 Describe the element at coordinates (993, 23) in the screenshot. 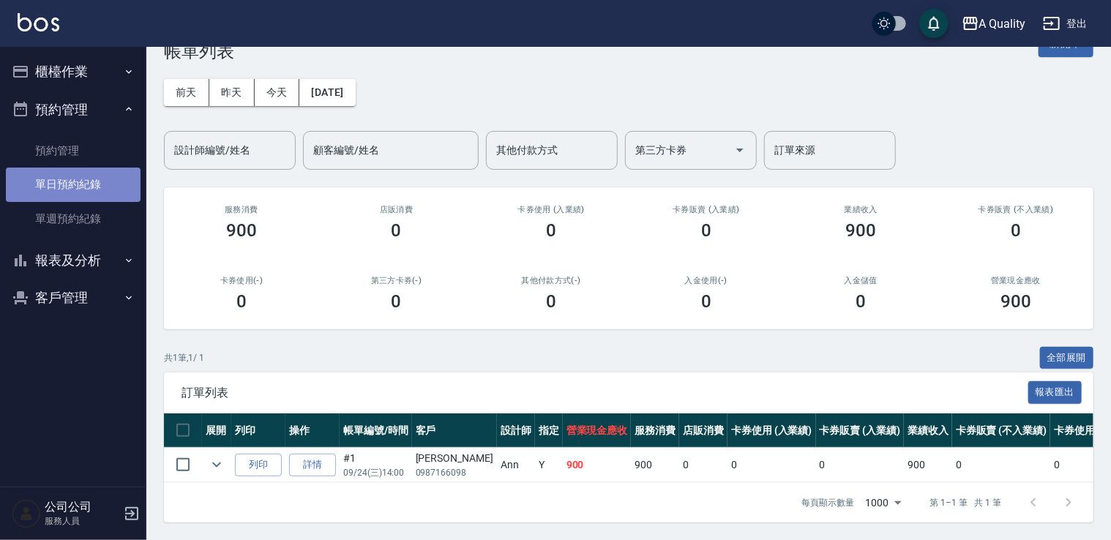

I see `button: A Quality` at that location.